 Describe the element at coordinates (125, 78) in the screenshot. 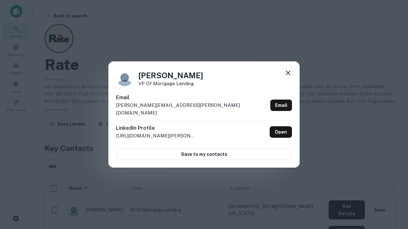

I see `img: 9c8pery4andzj6ohjkjp54ma2` at that location.